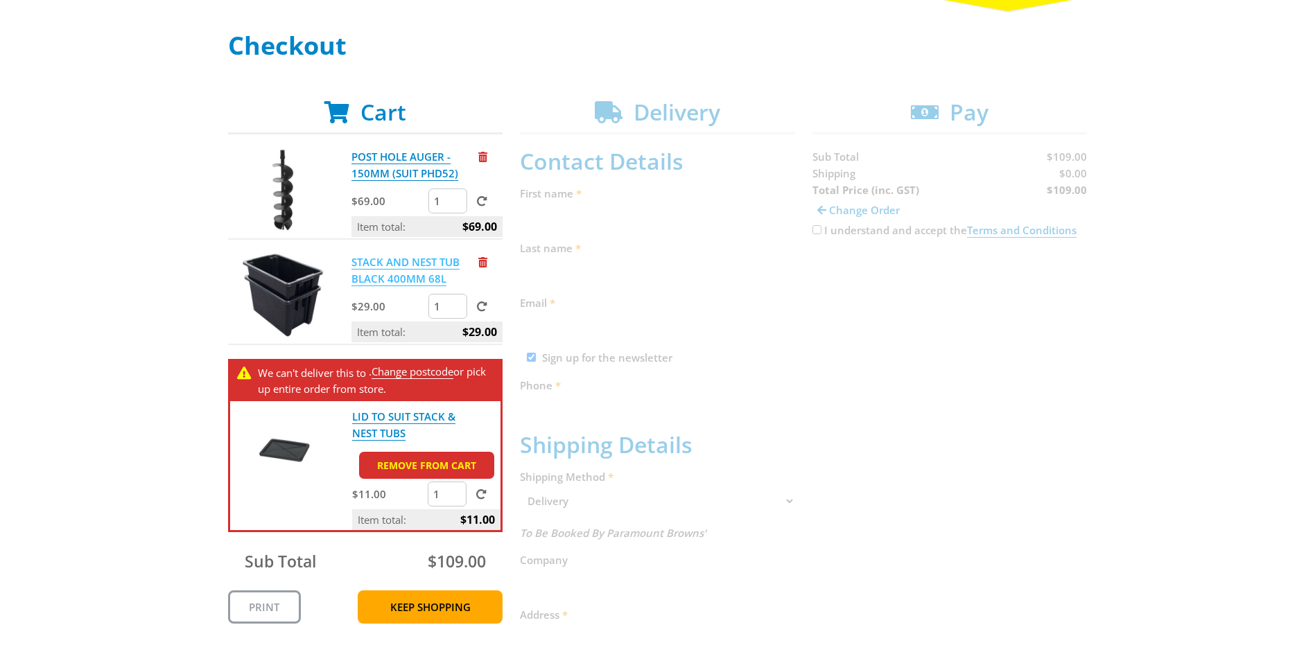  I want to click on span: Cart, so click(383, 112).